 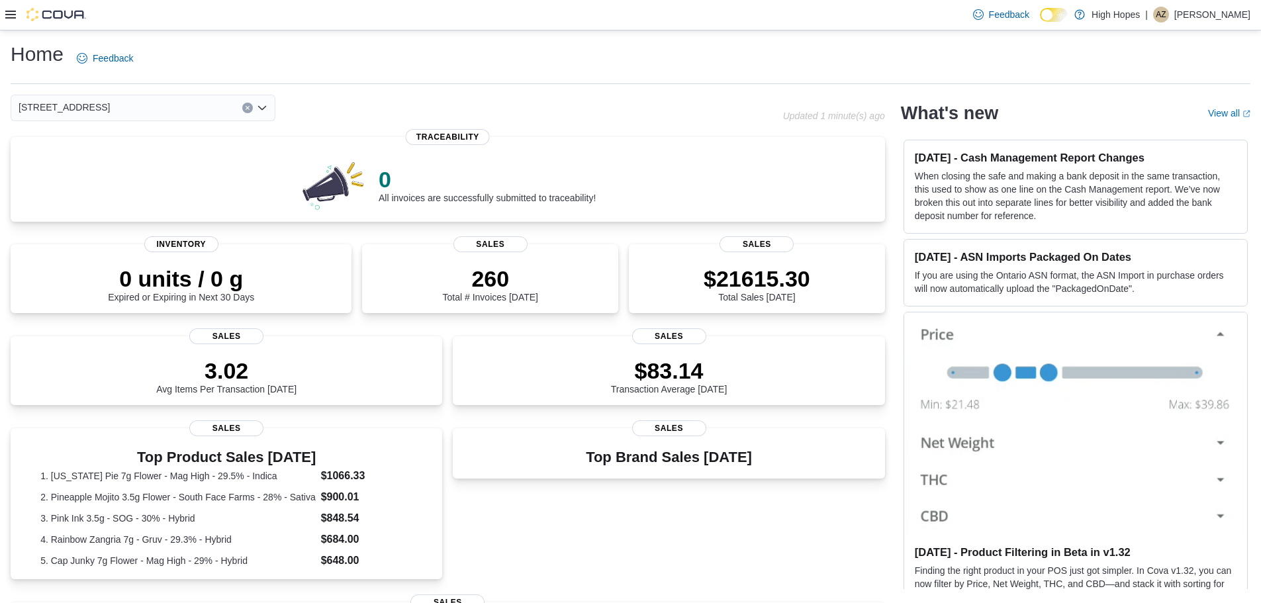 What do you see at coordinates (448, 137) in the screenshot?
I see `span: Traceability` at bounding box center [448, 137].